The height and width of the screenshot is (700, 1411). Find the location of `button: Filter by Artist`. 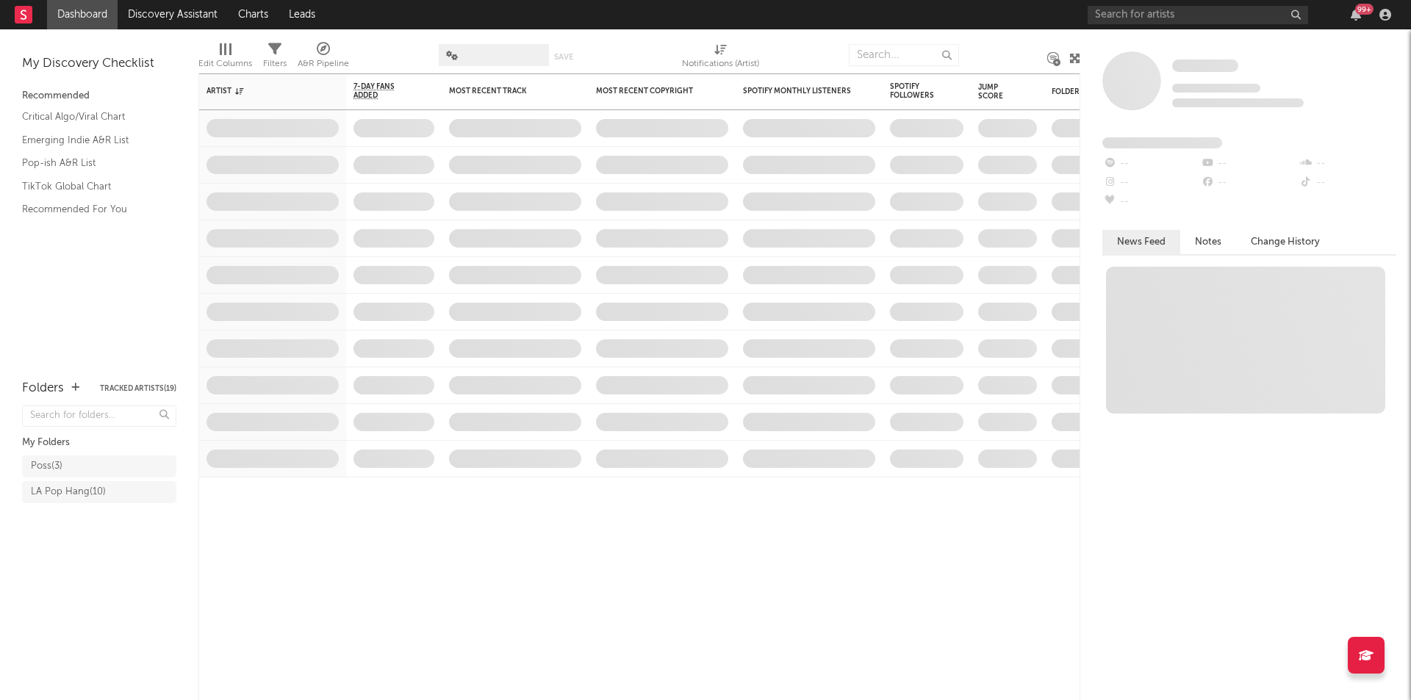

button: Filter by Artist is located at coordinates (331, 91).